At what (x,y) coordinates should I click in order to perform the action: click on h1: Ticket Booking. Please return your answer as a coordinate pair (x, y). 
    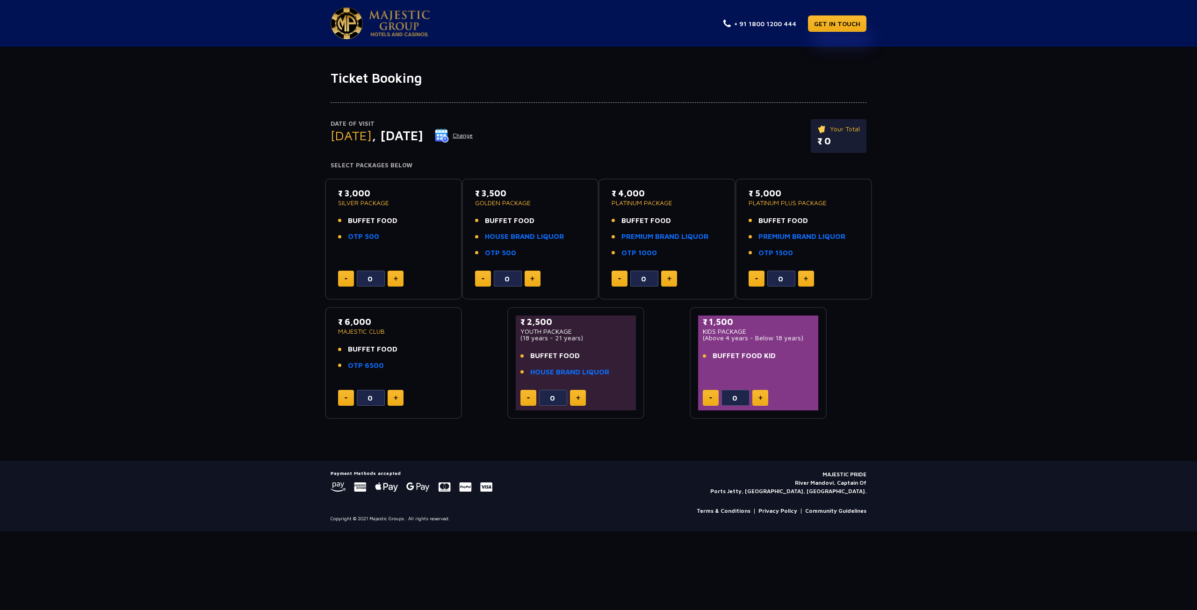
    Looking at the image, I should click on (598, 78).